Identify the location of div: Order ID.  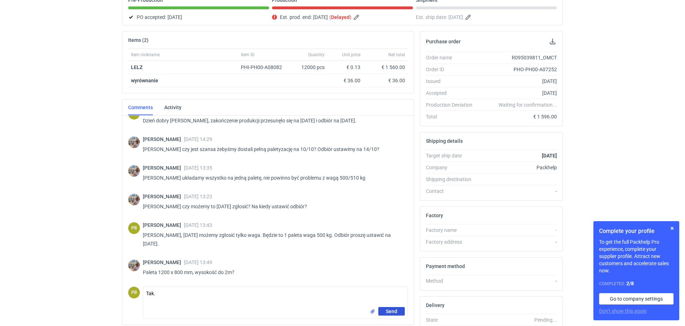
(452, 69).